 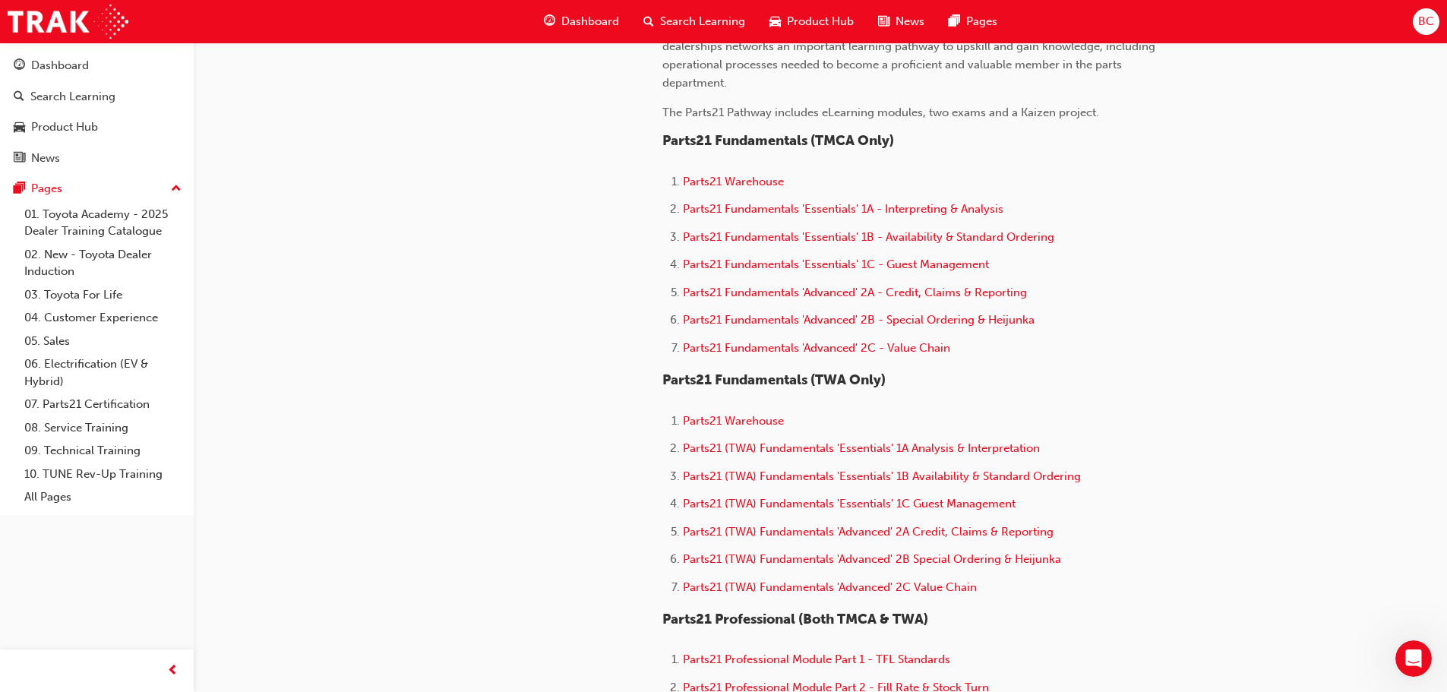 What do you see at coordinates (868, 237) in the screenshot?
I see `a: Parts21 Fundamentals 'Essentials' 1B - Availability & Standard Ordering` at bounding box center [868, 237].